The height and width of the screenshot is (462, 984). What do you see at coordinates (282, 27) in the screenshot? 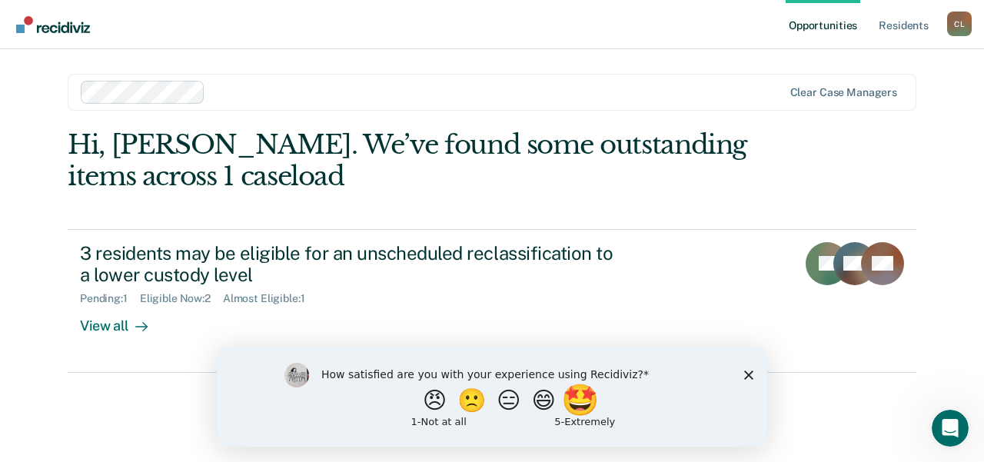
I see `div: How satisfied are you with your experience using Recidiviz?` at bounding box center [282, 27].